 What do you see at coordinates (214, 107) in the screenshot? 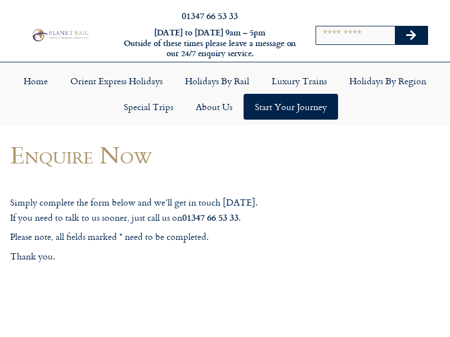
I see `a: About Us` at bounding box center [214, 107].